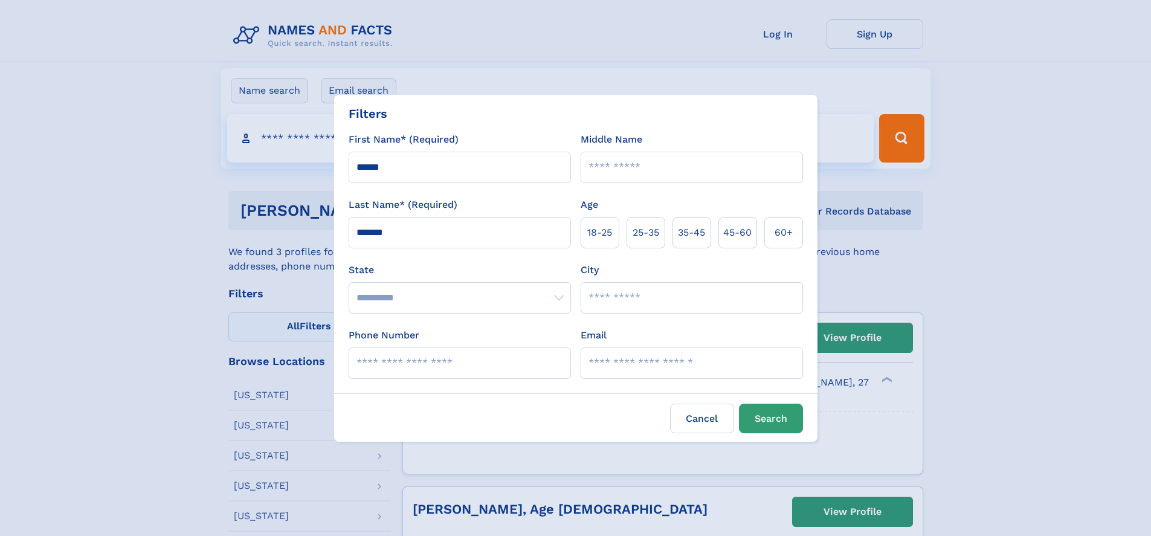 This screenshot has height=536, width=1151. What do you see at coordinates (460, 270) in the screenshot?
I see `label: State` at bounding box center [460, 270].